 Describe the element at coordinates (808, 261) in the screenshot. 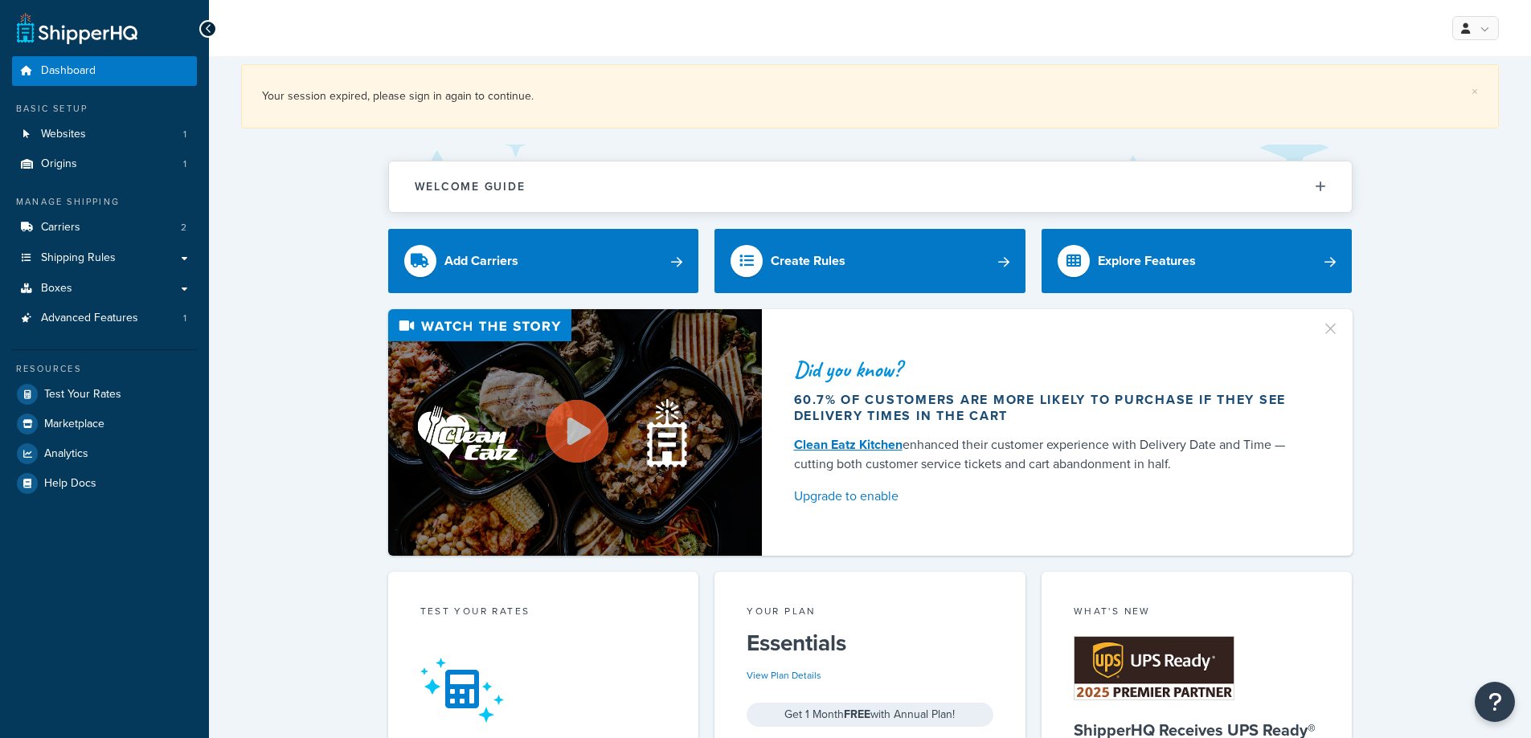

I see `div: Create Rules` at that location.